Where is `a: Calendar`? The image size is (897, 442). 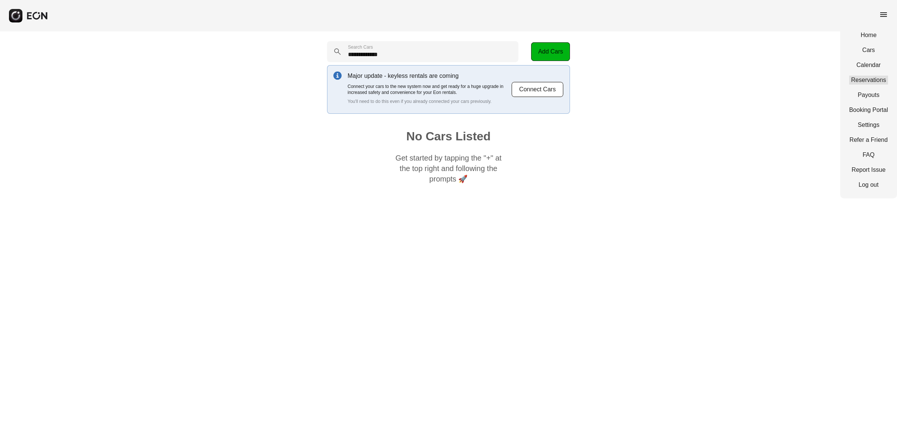
a: Calendar is located at coordinates (869, 65).